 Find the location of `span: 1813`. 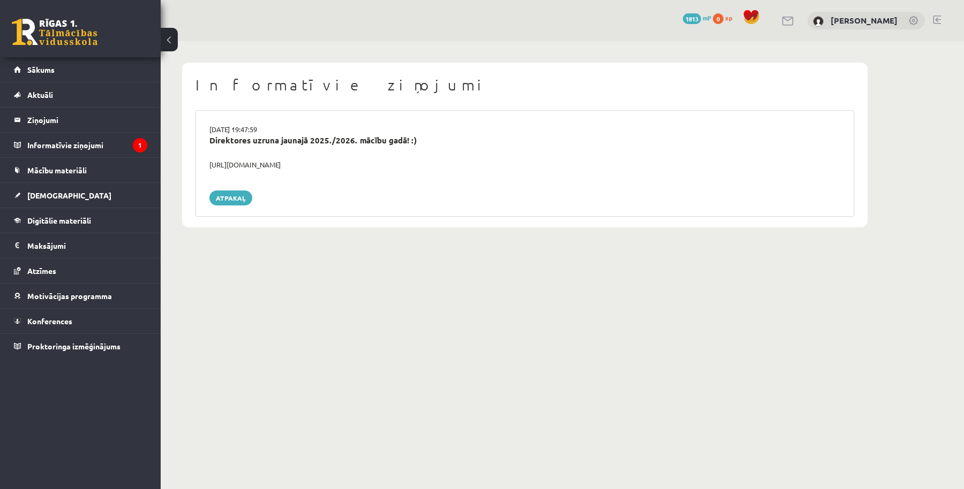

span: 1813 is located at coordinates (692, 19).